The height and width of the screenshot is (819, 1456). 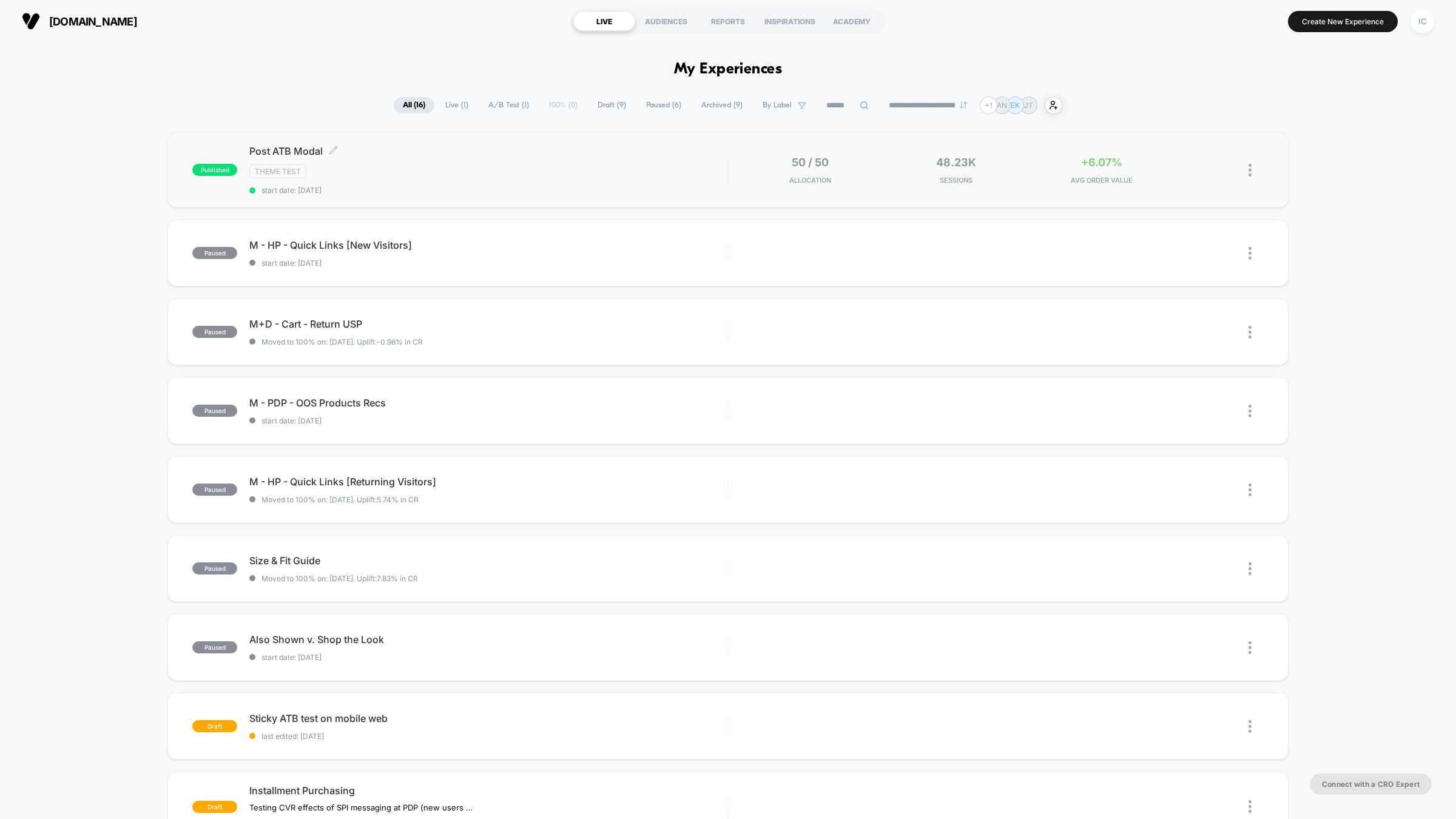 What do you see at coordinates (728, 69) in the screenshot?
I see `h1: My Experiences` at bounding box center [728, 69].